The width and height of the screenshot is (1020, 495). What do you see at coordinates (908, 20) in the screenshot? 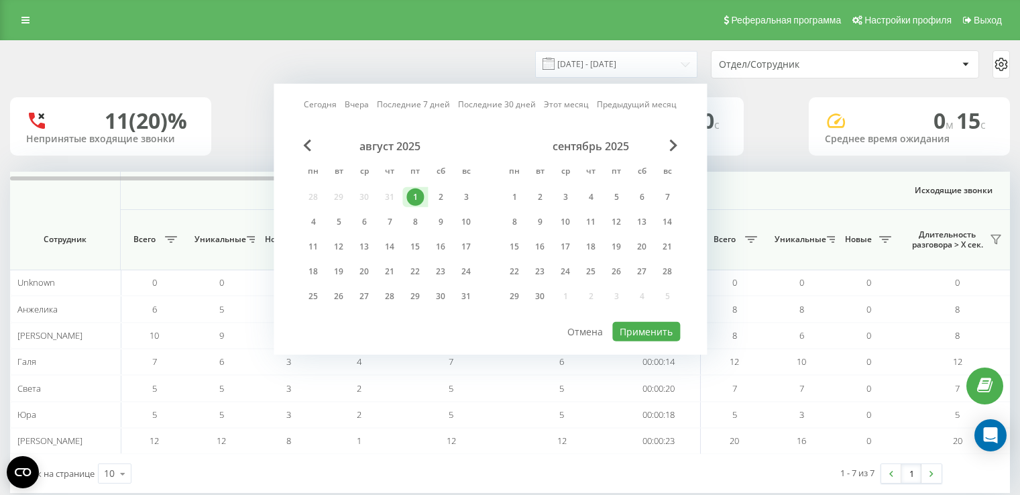
I see `span: Настройки профиля` at bounding box center [908, 20].